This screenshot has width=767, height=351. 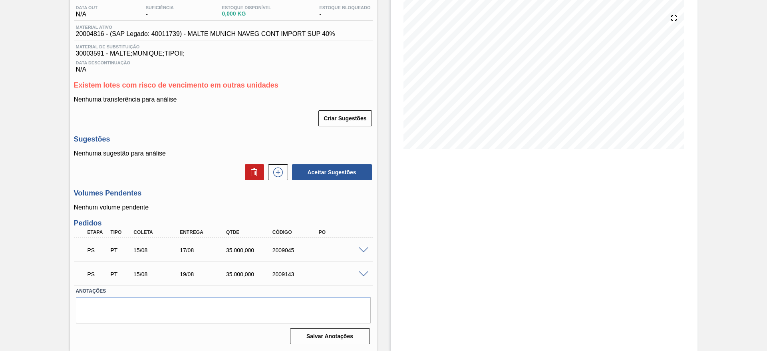 I want to click on span: Material ativo, so click(x=205, y=27).